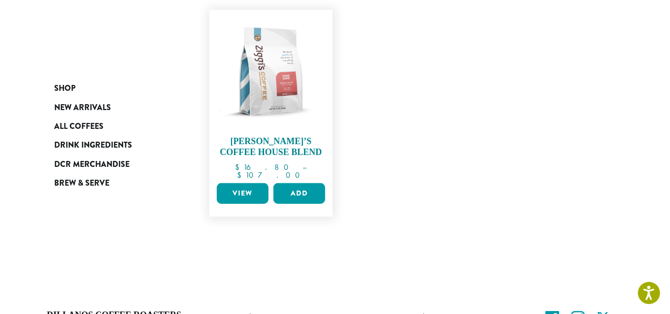  I want to click on span: Brew & Serve, so click(82, 183).